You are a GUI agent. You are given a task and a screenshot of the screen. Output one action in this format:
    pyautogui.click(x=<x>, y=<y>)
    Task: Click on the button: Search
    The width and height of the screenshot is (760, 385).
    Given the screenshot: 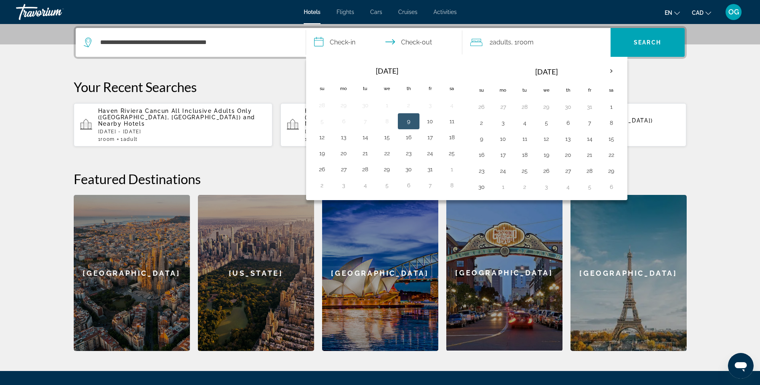 What is the action you would take?
    pyautogui.click(x=647, y=42)
    